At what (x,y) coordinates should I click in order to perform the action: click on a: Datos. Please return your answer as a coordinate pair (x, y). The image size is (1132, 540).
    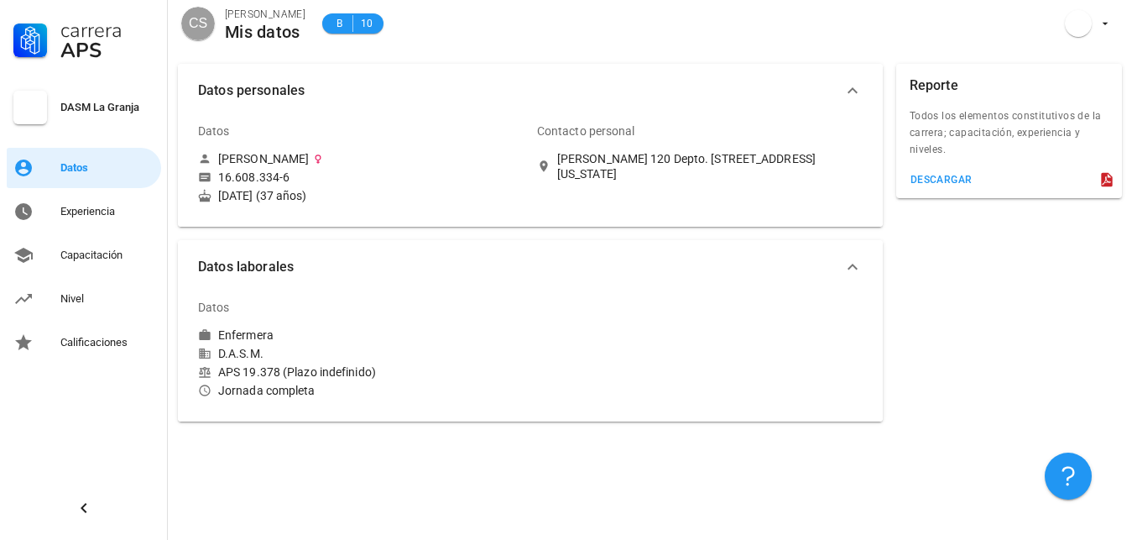
    Looking at the image, I should click on (84, 168).